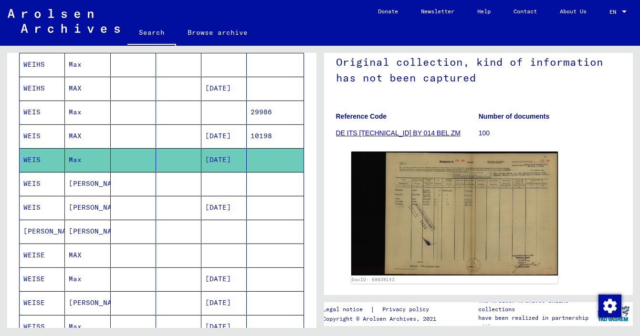 The image size is (640, 336). I want to click on b: Reference Code, so click(361, 116).